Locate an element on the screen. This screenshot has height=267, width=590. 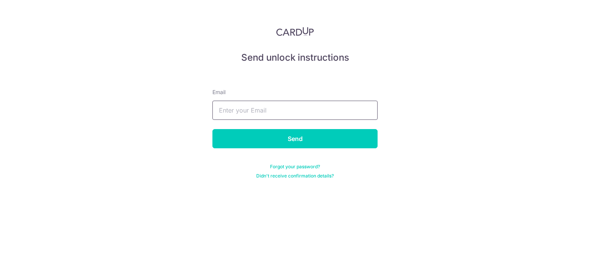
a: Forgot your password? is located at coordinates (295, 167).